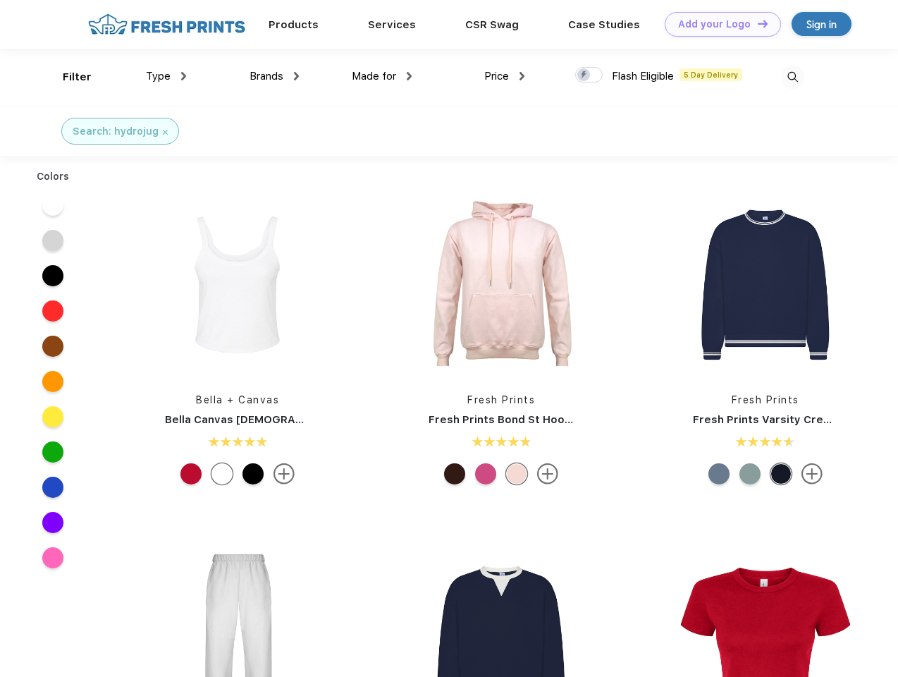  What do you see at coordinates (222, 474) in the screenshot?
I see `div: Solid Wht Blend` at bounding box center [222, 474].